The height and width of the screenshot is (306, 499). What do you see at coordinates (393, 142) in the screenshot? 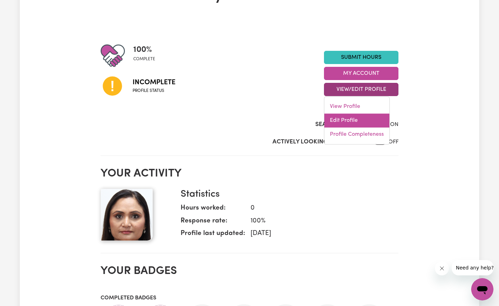
I see `span: OFF` at bounding box center [393, 142].